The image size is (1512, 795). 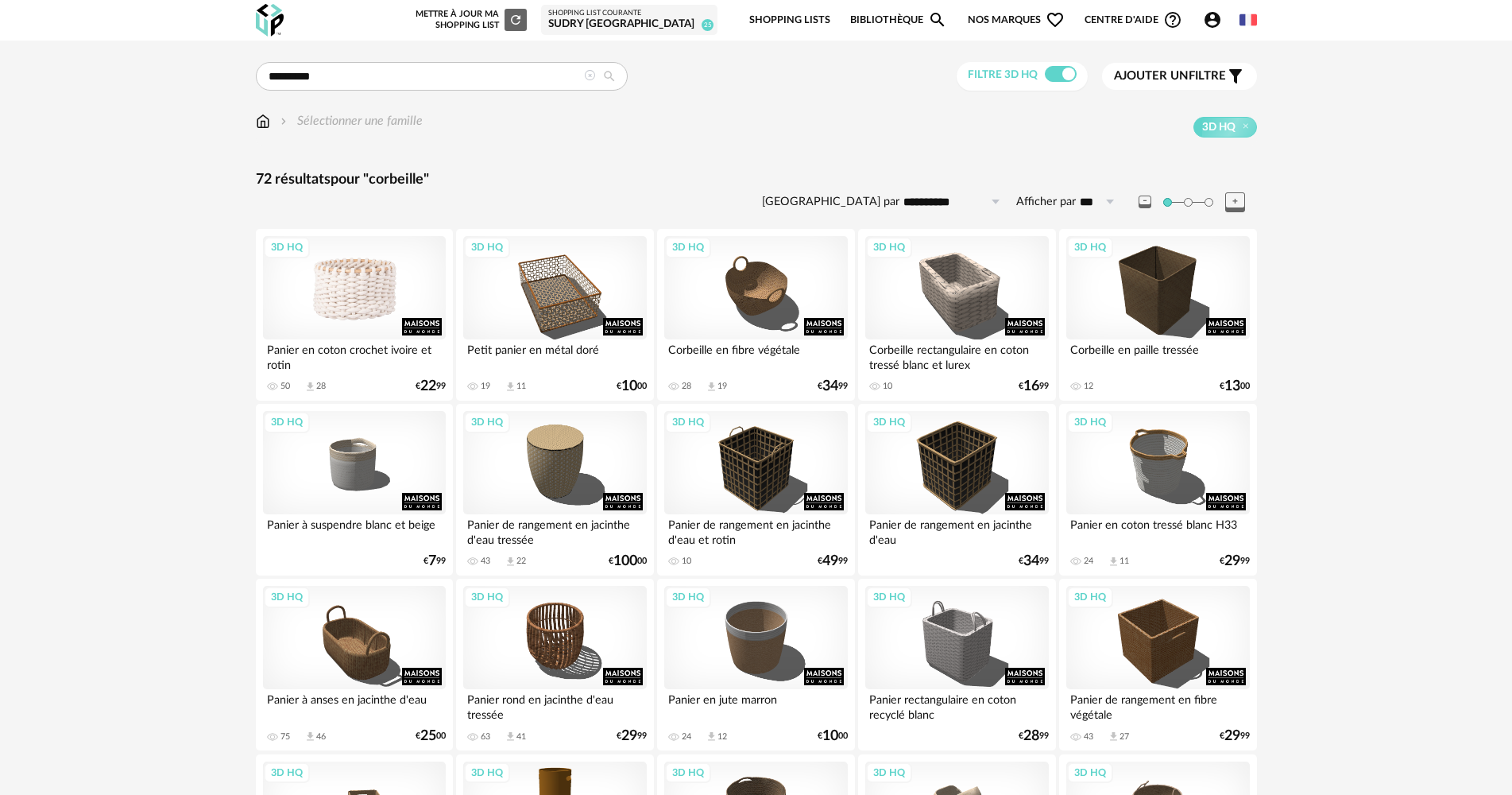 What do you see at coordinates (629, 14) in the screenshot?
I see `div: Shopping List courante` at bounding box center [629, 14].